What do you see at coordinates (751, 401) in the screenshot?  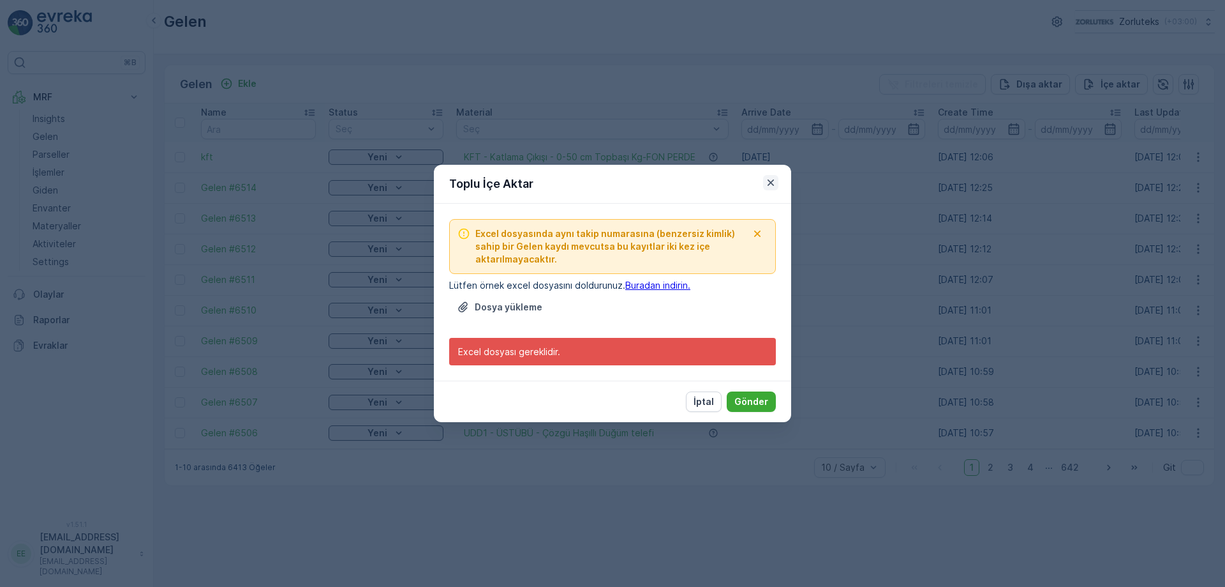 I see `button: Gönder` at bounding box center [751, 401].